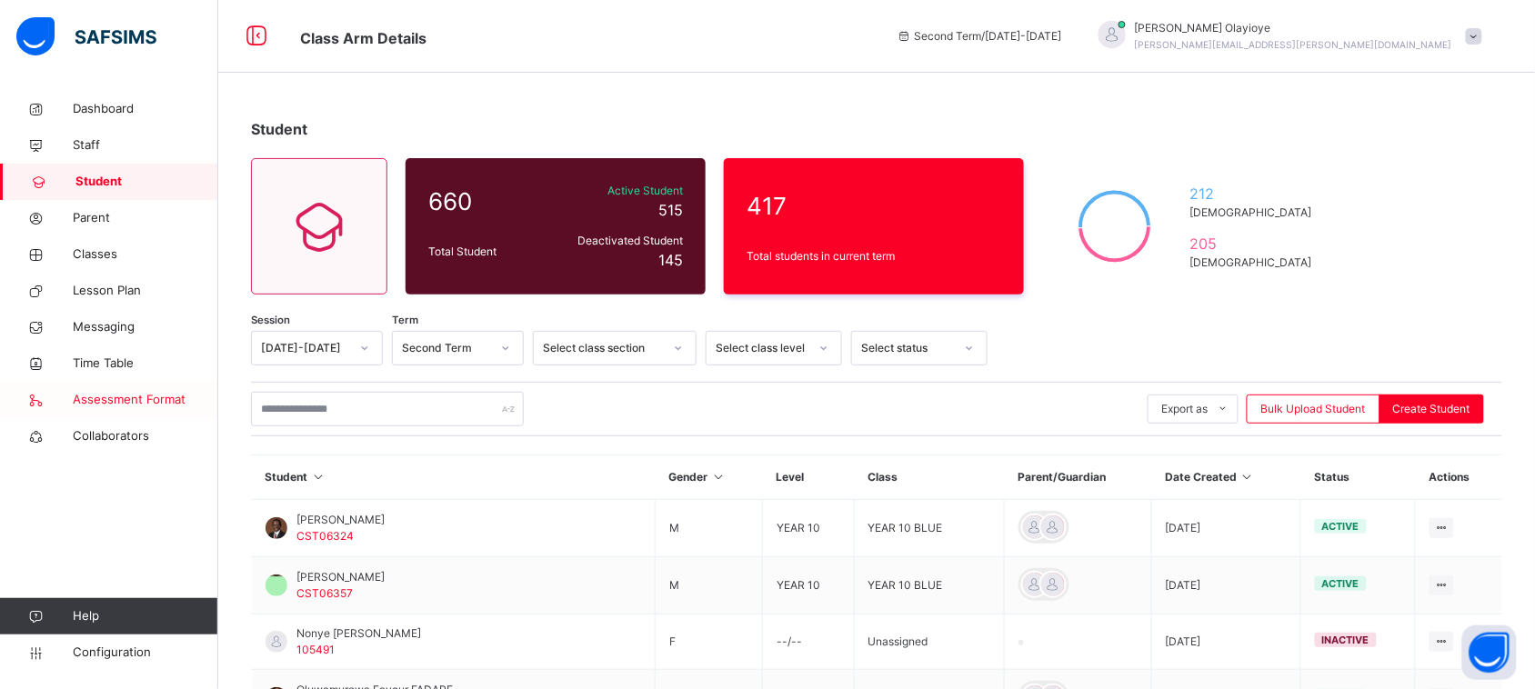 The width and height of the screenshot is (1535, 689). Describe the element at coordinates (670, 210) in the screenshot. I see `span: 515` at that location.